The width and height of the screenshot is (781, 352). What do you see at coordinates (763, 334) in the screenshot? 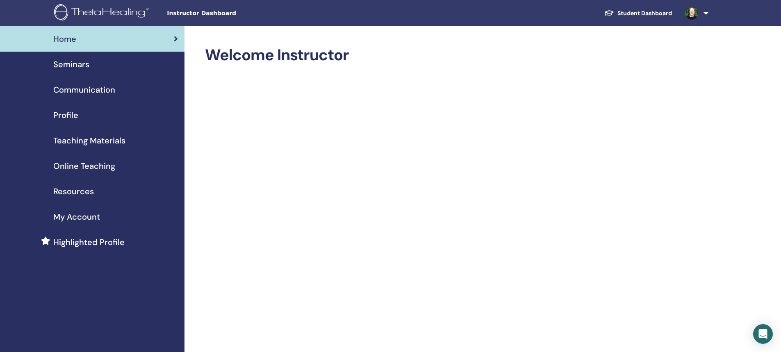
I see `div: Open Intercom Messenger` at bounding box center [763, 334].